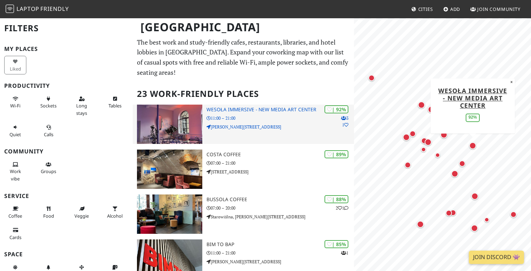  Describe the element at coordinates (48, 102) in the screenshot. I see `button: Sockets` at that location.